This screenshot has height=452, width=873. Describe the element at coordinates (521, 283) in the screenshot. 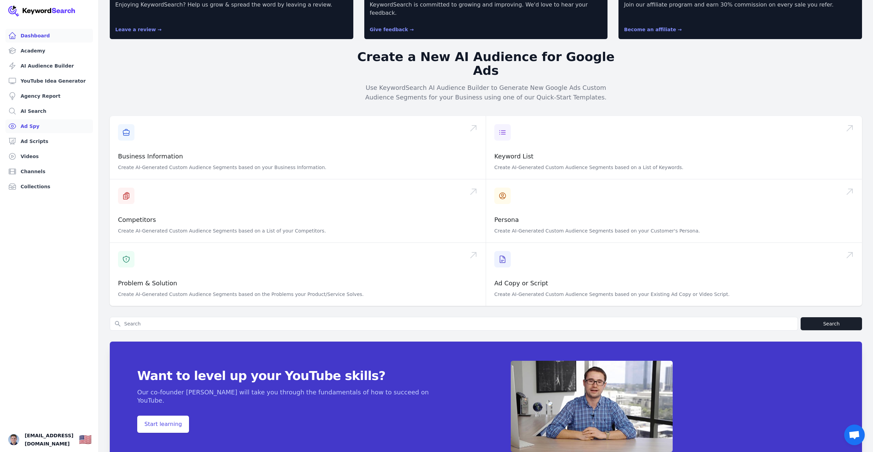

I see `a: Ad Copy or Script` at that location.